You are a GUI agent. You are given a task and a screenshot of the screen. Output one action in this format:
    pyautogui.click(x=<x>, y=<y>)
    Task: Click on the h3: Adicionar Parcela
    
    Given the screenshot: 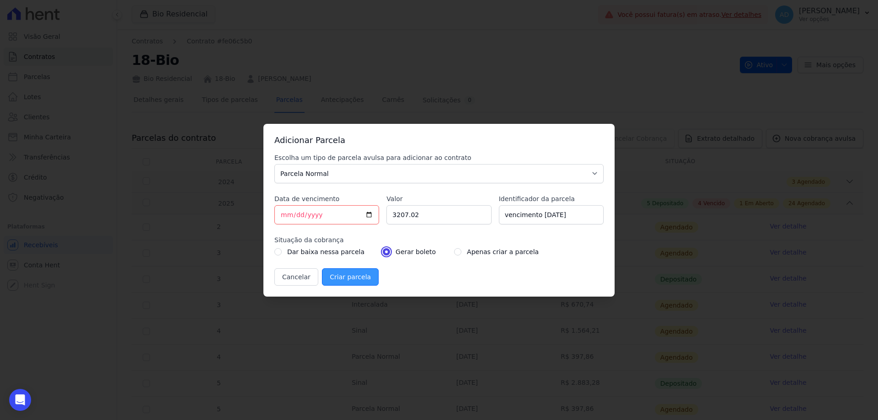 What is the action you would take?
    pyautogui.click(x=439, y=140)
    